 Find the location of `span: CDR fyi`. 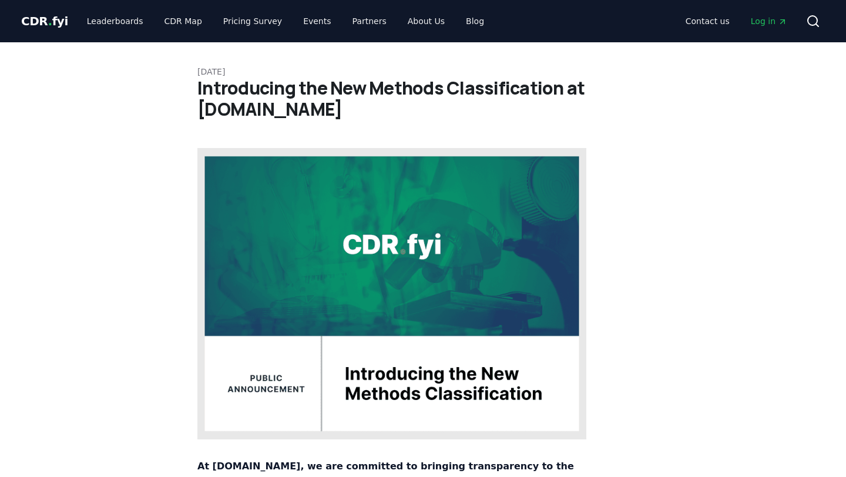

span: CDR fyi is located at coordinates (45, 21).